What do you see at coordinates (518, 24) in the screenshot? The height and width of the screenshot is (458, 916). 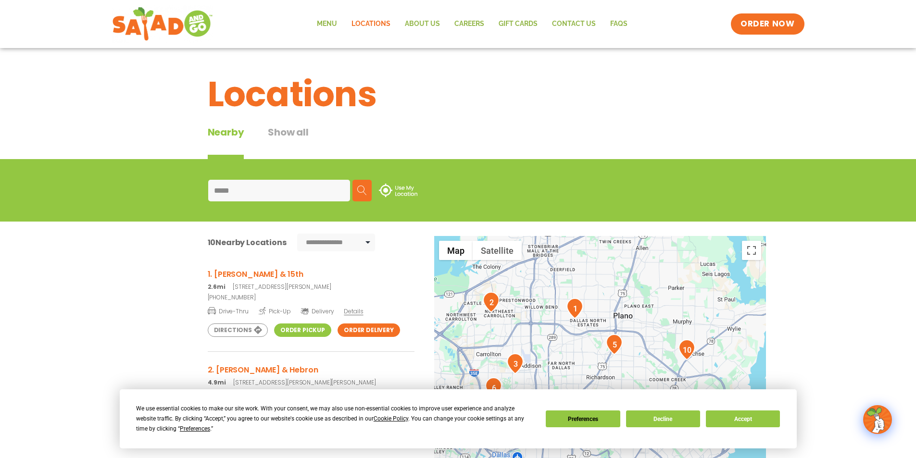 I see `a: GIFT CARDS` at bounding box center [518, 24].